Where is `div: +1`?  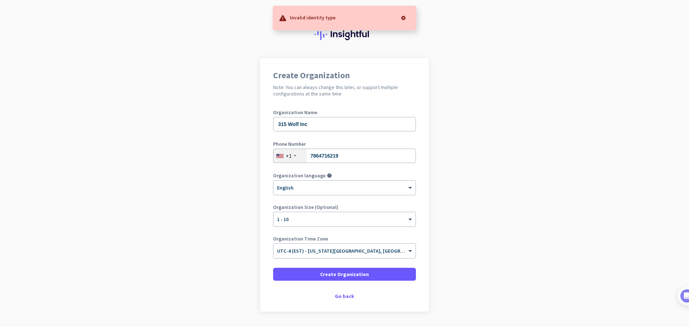 div: +1 is located at coordinates (289, 156).